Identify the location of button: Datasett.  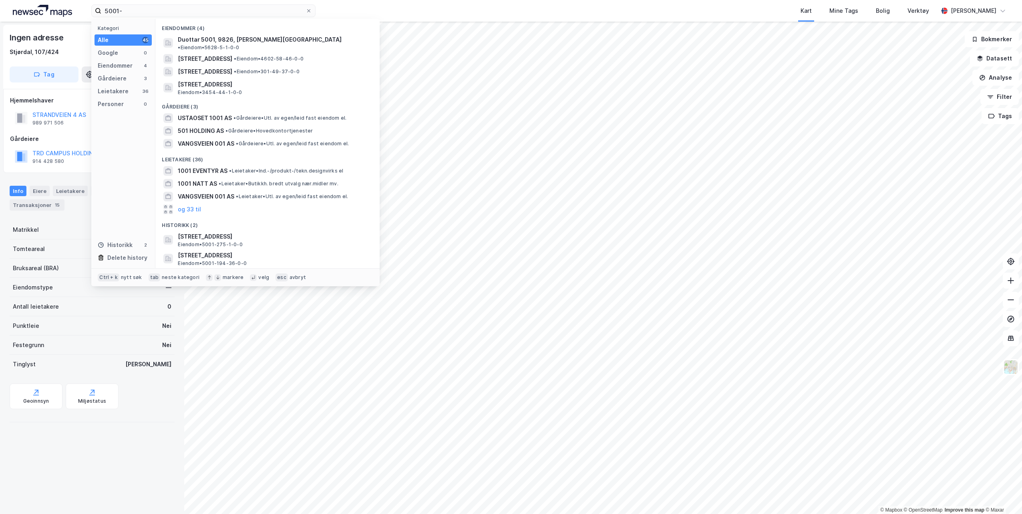
(994, 58).